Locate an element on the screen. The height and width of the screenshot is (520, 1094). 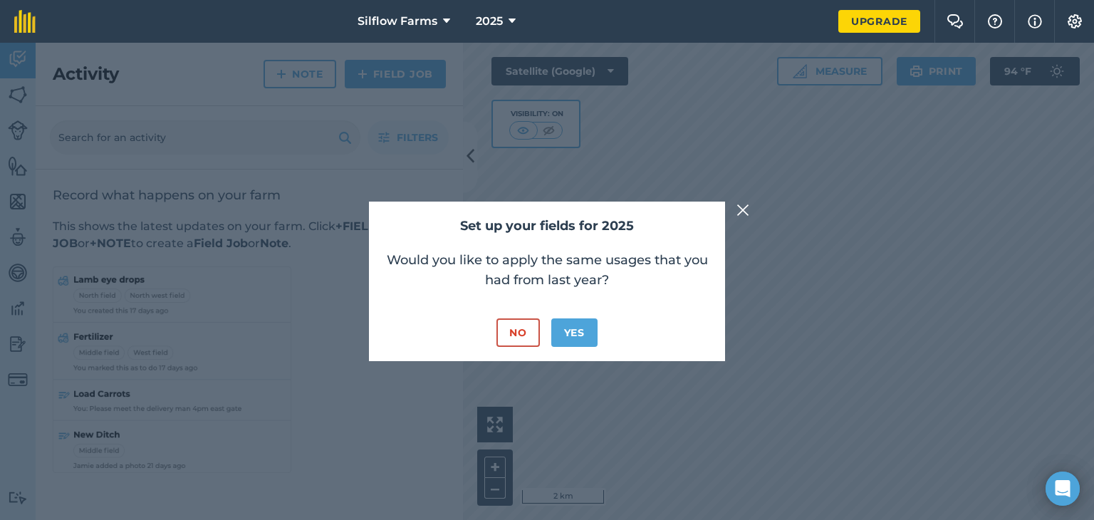
span: 2025 is located at coordinates (489, 21).